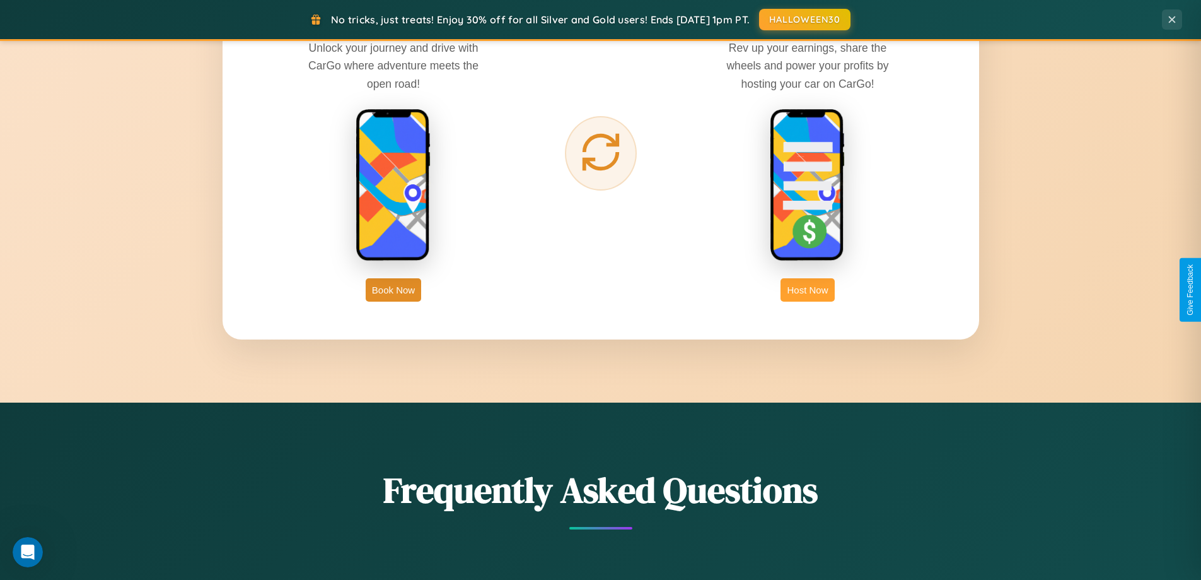  Describe the element at coordinates (393, 289) in the screenshot. I see `button: Book Now` at that location.